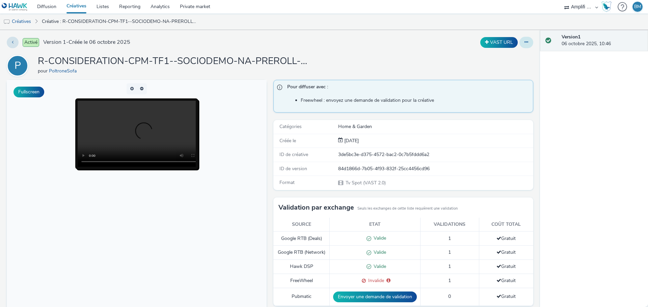 This screenshot has width=648, height=307. What do you see at coordinates (287, 141) in the screenshot?
I see `span: Créée le` at bounding box center [287, 141].